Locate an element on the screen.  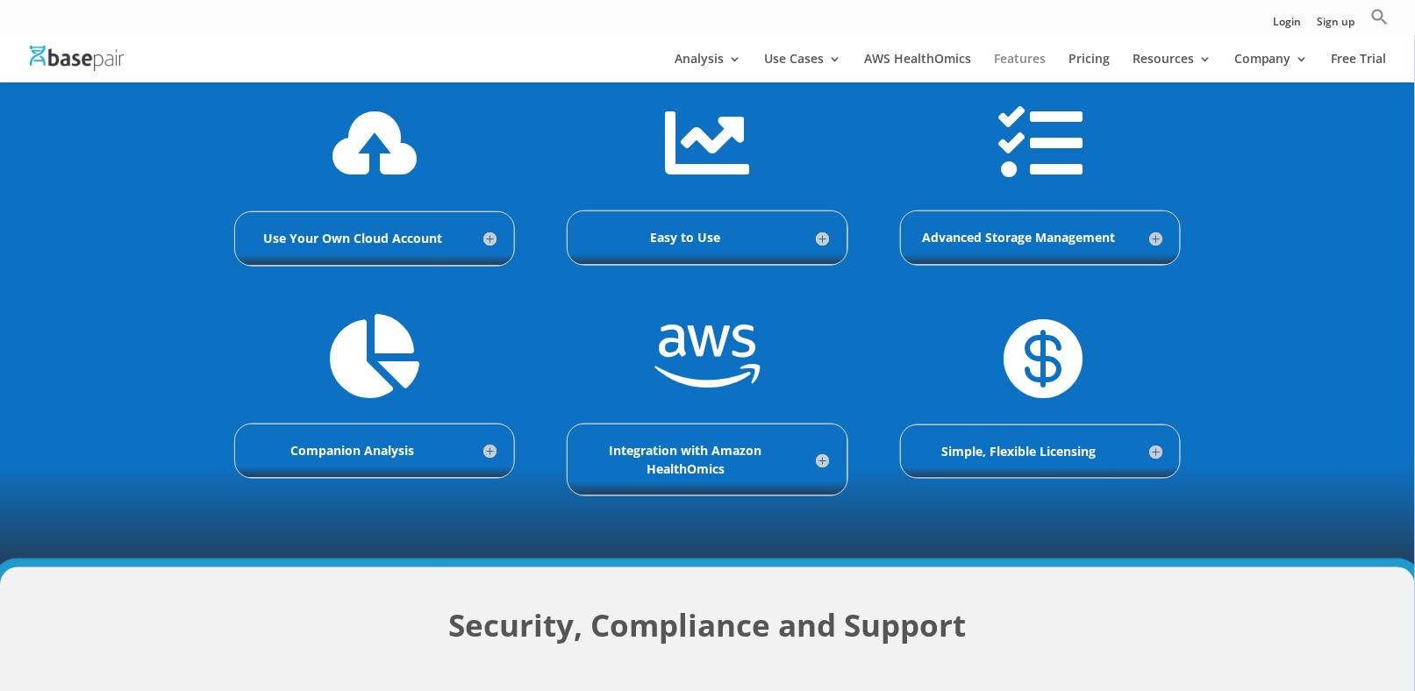
a: Resources is located at coordinates (1172, 68).